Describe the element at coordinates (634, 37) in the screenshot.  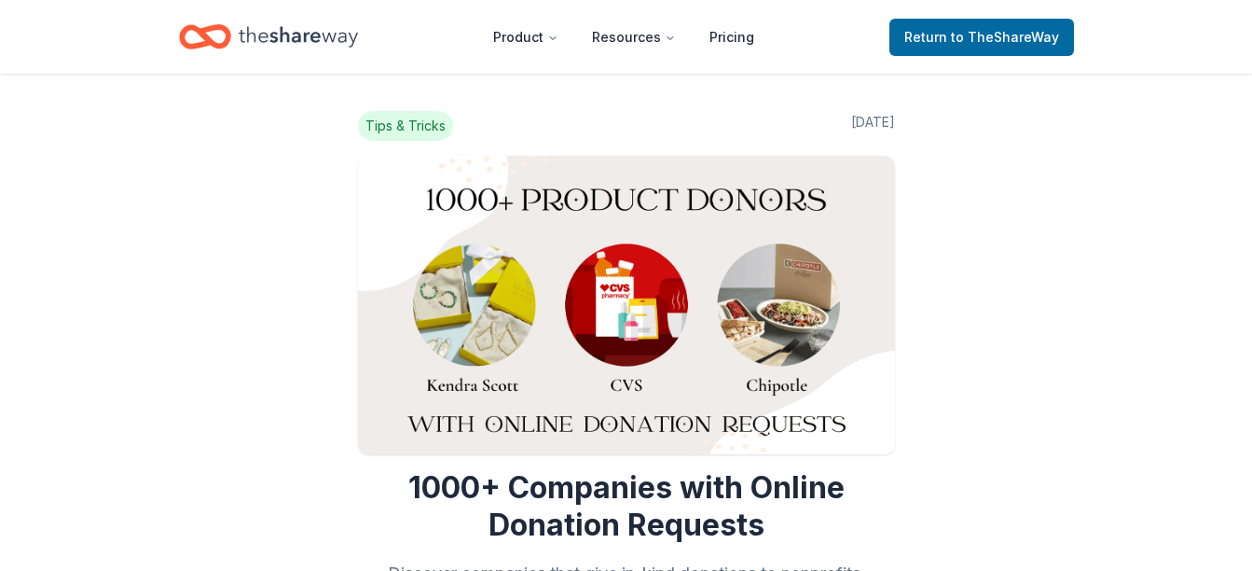
I see `button: Resources` at that location.